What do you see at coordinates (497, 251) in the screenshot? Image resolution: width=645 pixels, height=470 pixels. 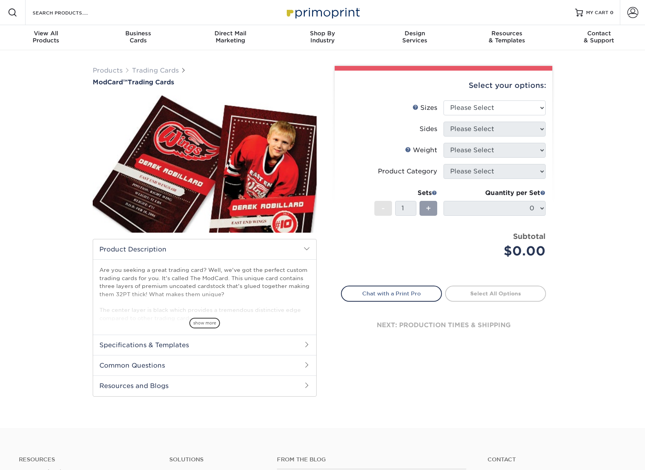 I see `div: $0.00` at bounding box center [497, 251].